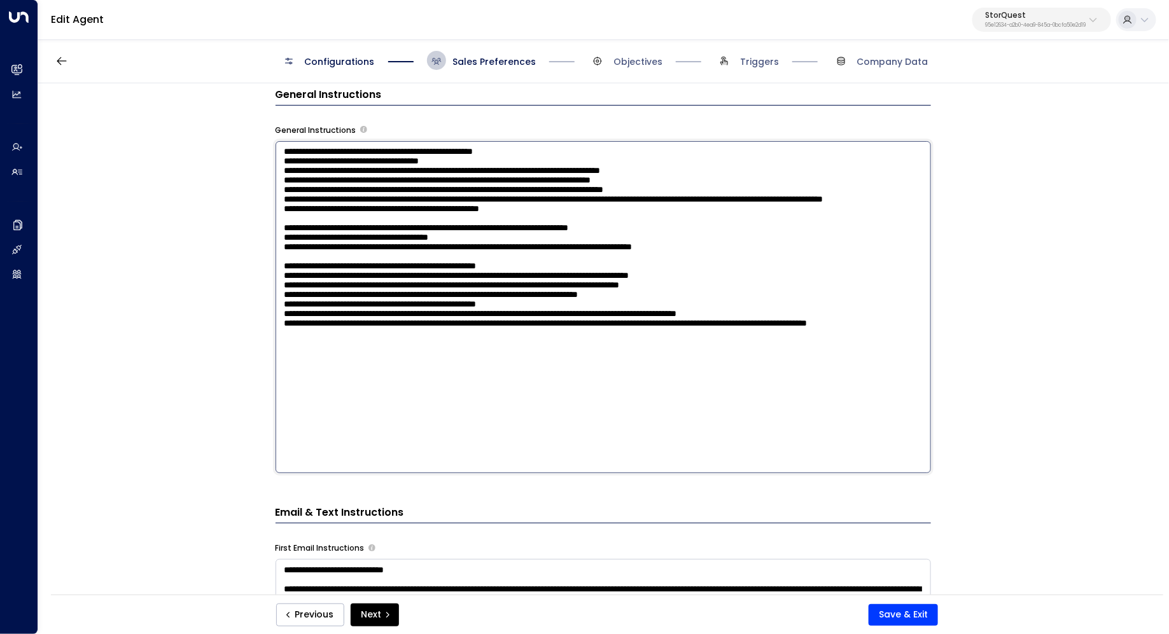 Image resolution: width=1169 pixels, height=634 pixels. What do you see at coordinates (1035, 15) in the screenshot?
I see `p: StorQuest` at bounding box center [1035, 15].